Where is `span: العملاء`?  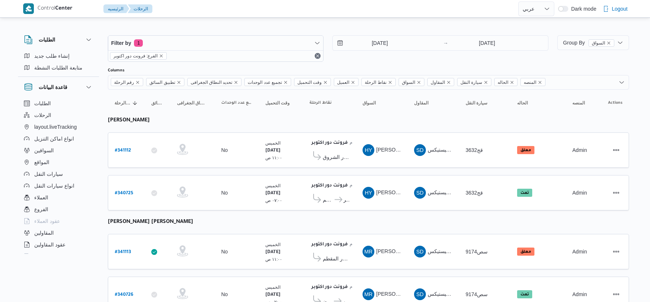
span: العملاء is located at coordinates (41, 198).